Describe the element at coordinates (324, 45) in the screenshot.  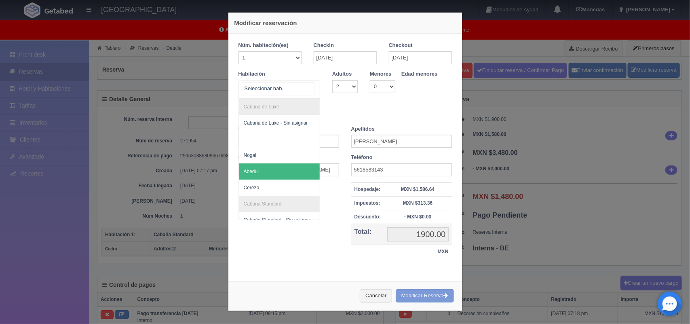
I see `label: Checkin` at that location.